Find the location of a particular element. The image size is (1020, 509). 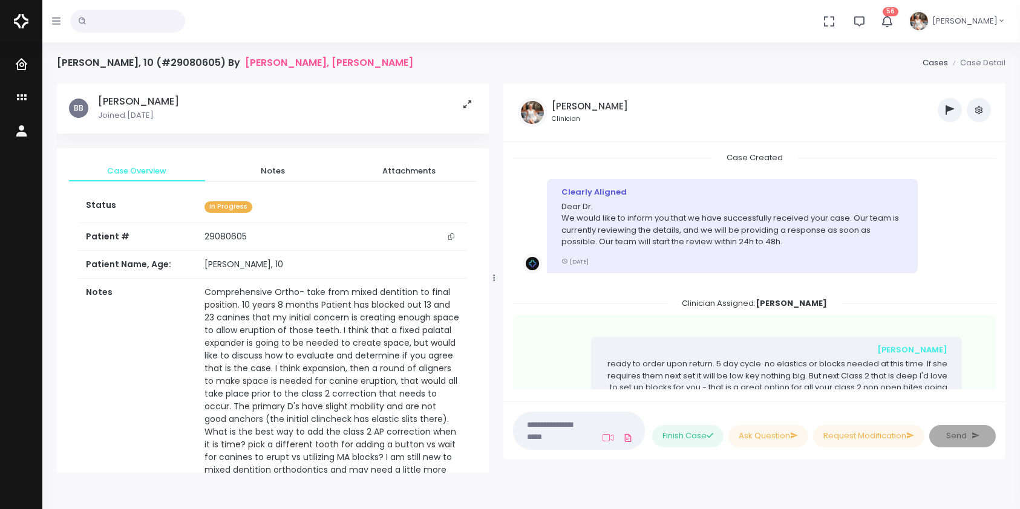

a: Logo Horizontal is located at coordinates (21, 21).